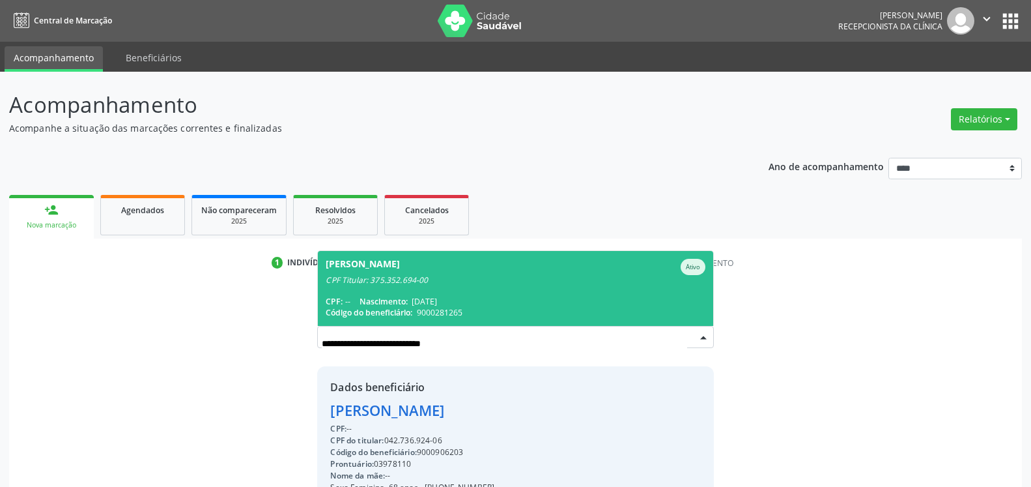  Describe the element at coordinates (154, 57) in the screenshot. I see `a: Beneficiários` at that location.